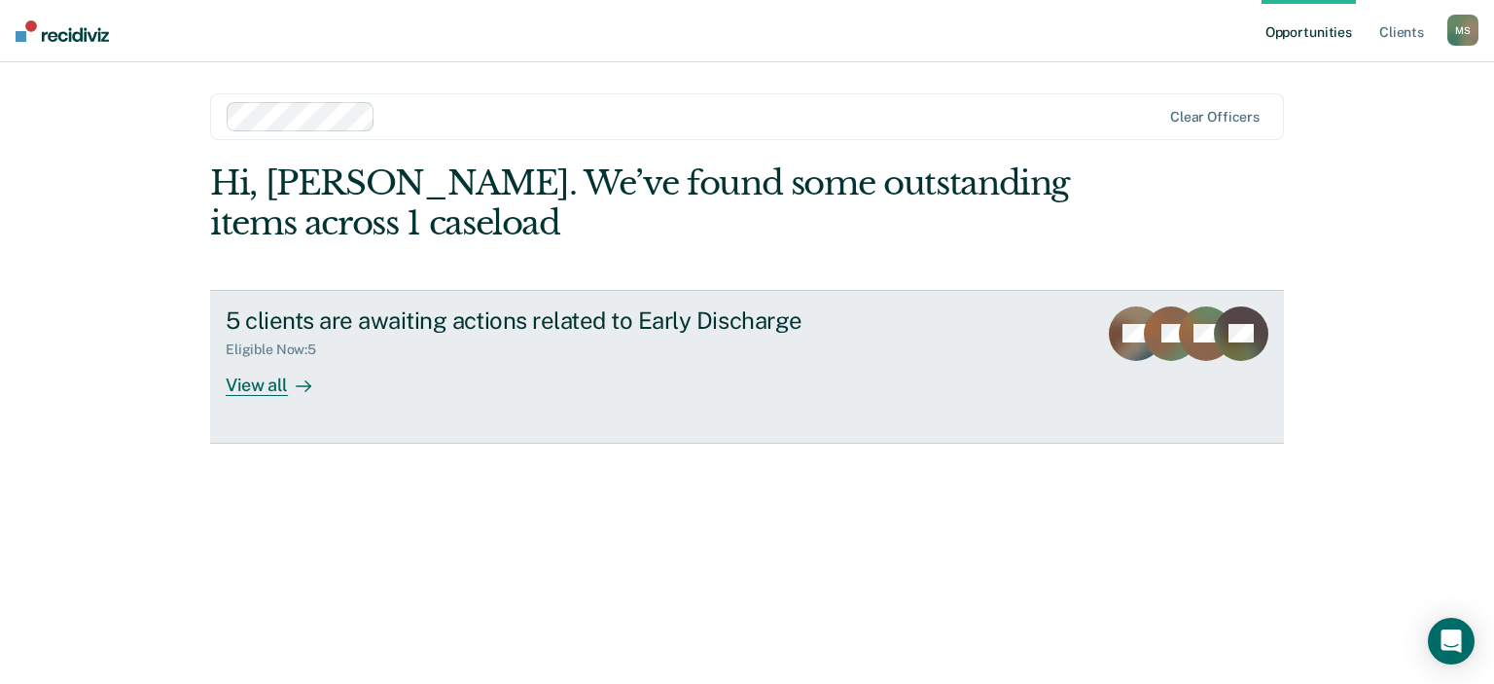 The height and width of the screenshot is (684, 1494). I want to click on a: 5 clients are awaiting actions related to Early DischargeEligible Now:5View all, so click(747, 367).